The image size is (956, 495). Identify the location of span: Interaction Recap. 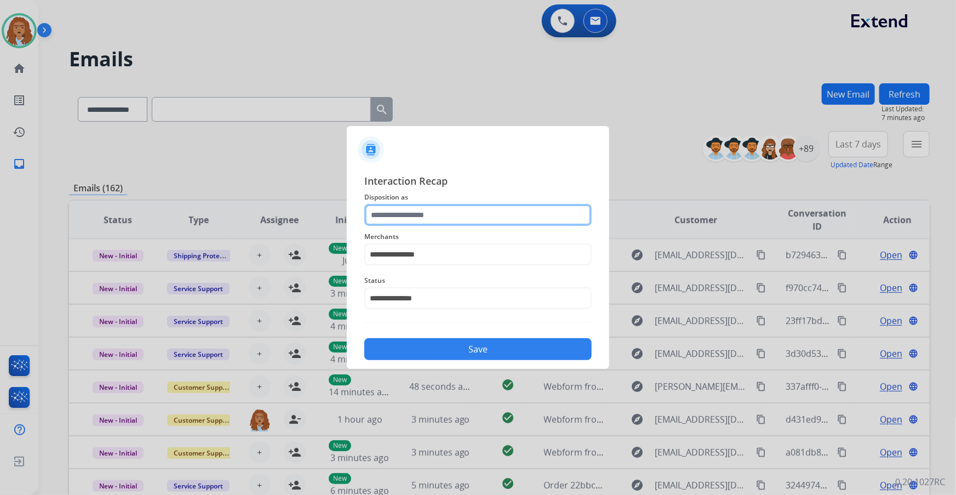
(478, 182).